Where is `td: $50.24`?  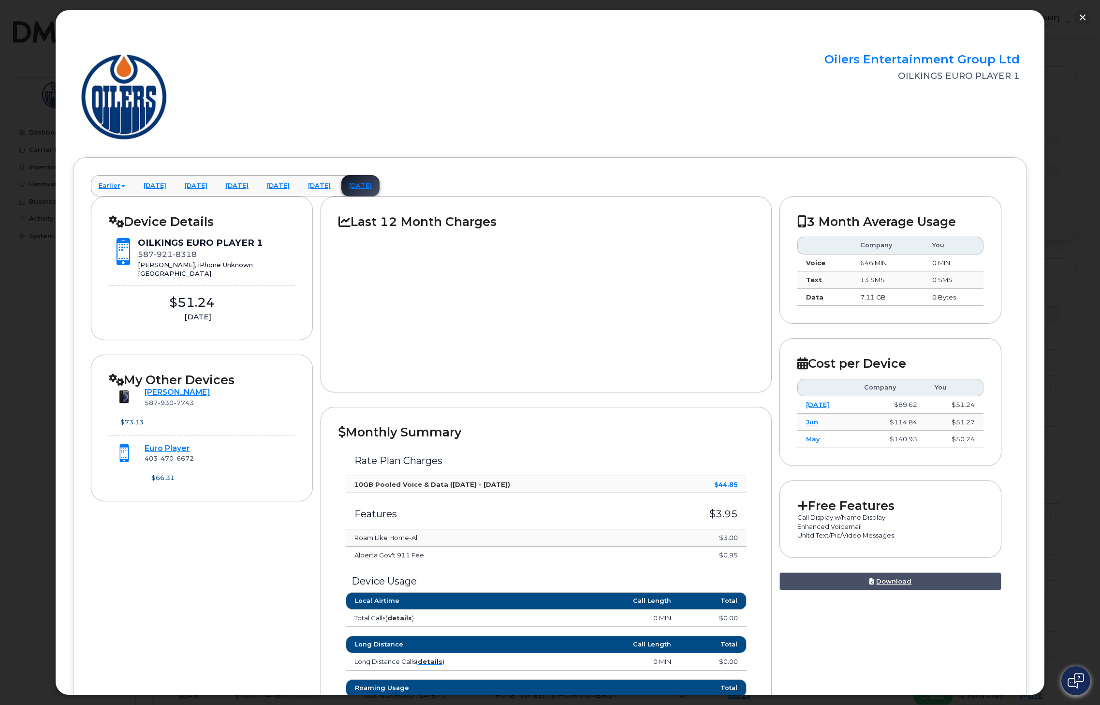
td: $50.24 is located at coordinates (955, 439).